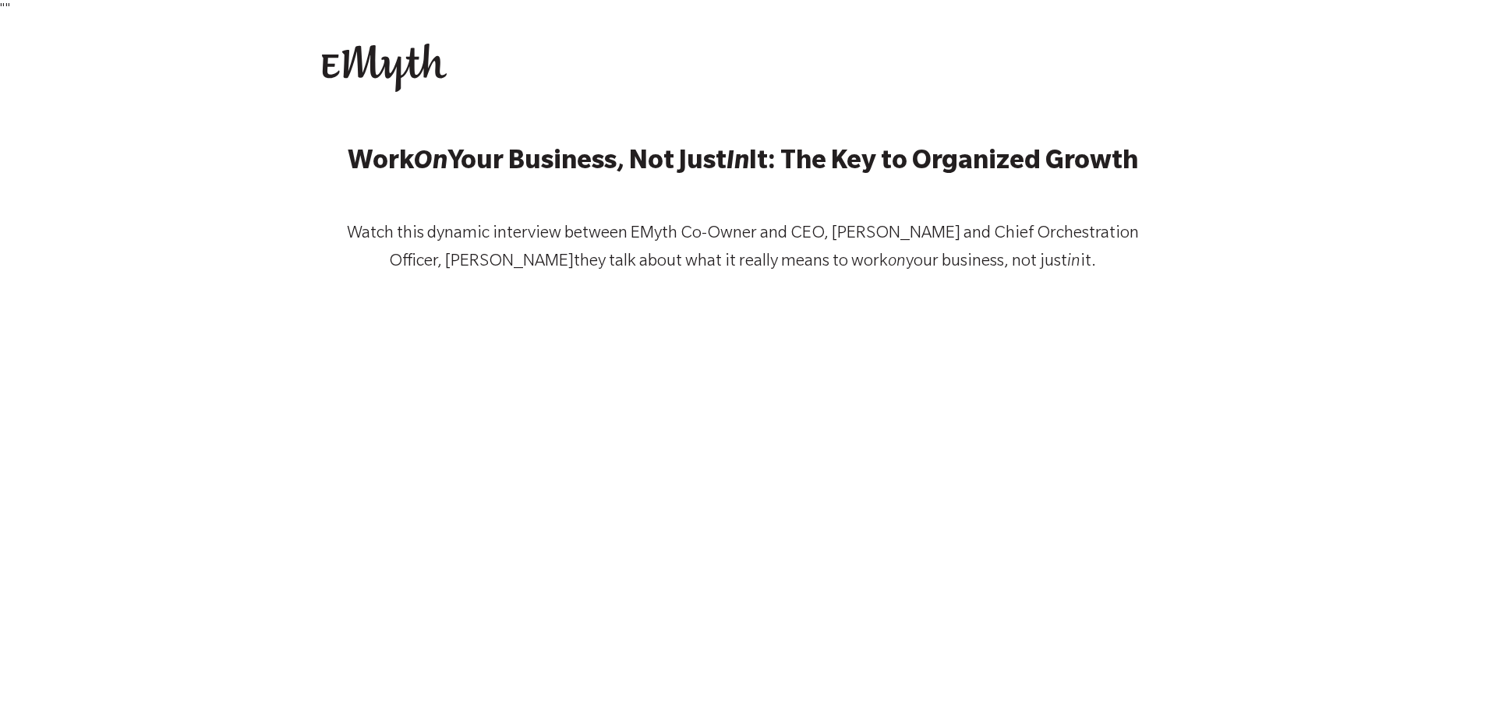 This screenshot has height=708, width=1485. I want to click on span: your business, not just, so click(986, 263).